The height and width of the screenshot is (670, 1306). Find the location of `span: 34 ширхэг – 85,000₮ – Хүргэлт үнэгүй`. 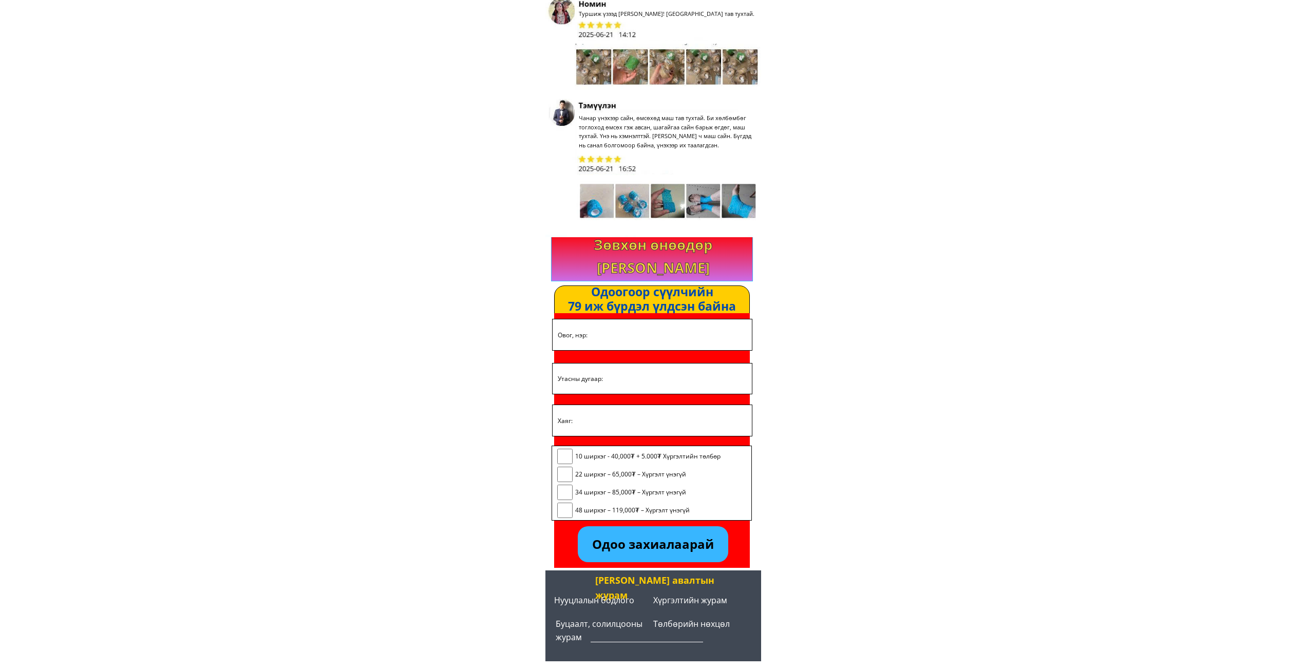

span: 34 ширхэг – 85,000₮ – Хүргэлт үнэгүй is located at coordinates (648, 492).